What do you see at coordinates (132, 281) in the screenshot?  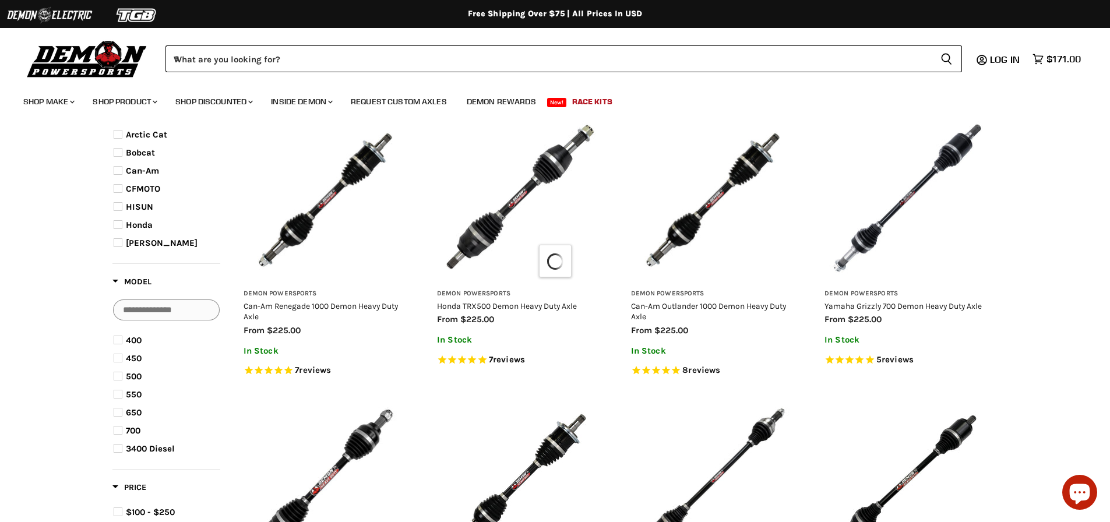 I see `span: Model` at bounding box center [132, 281].